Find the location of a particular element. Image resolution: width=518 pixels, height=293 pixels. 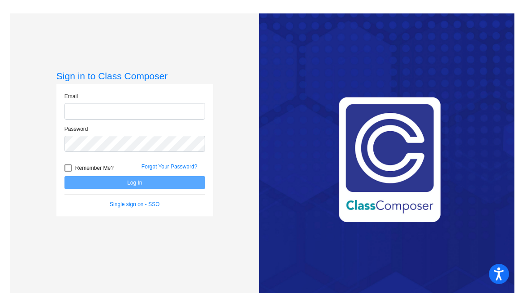

label: Email is located at coordinates (71, 96).